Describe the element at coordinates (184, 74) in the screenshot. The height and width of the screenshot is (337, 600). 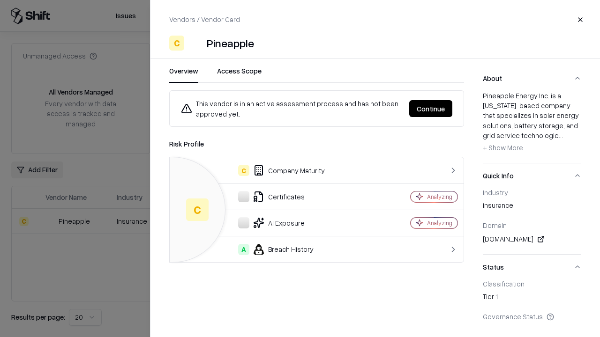
I see `button: Overview` at that location.